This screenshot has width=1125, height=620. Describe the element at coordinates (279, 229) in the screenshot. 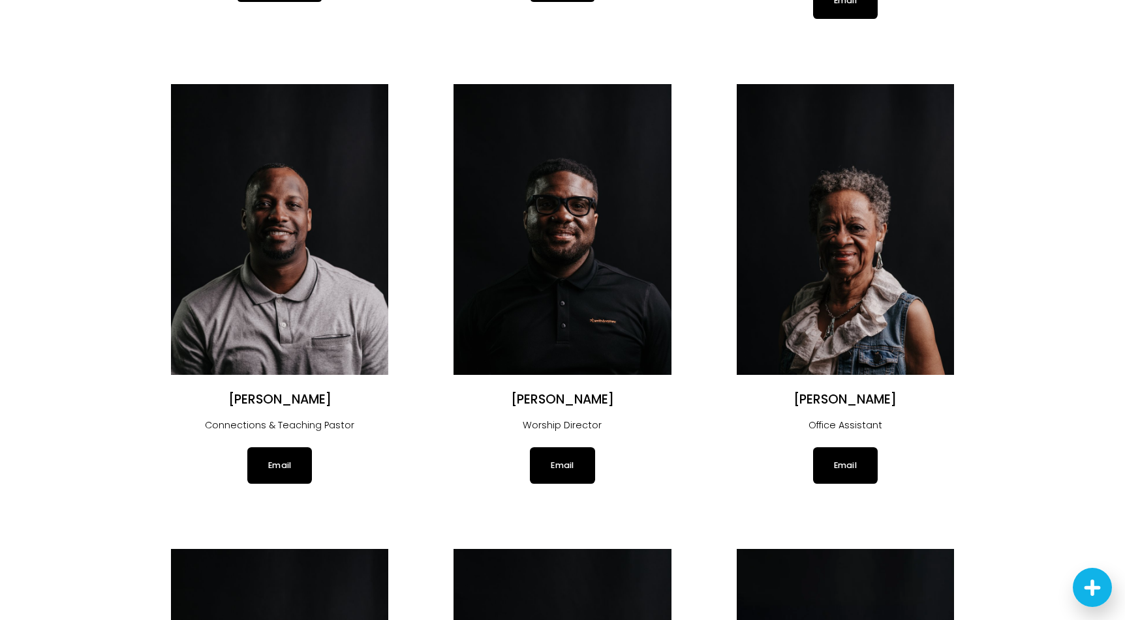

I see `img: Britton Wakefield` at that location.